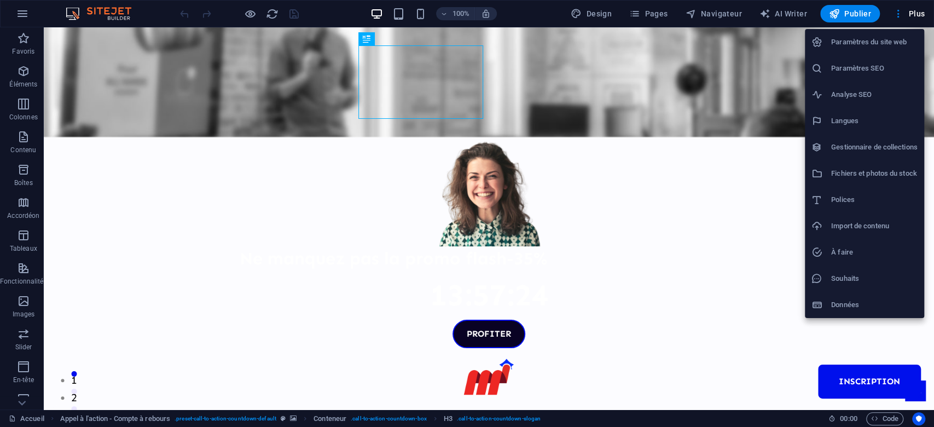 Image resolution: width=934 pixels, height=427 pixels. Describe the element at coordinates (875, 68) in the screenshot. I see `h6: Paramètres SEO` at that location.